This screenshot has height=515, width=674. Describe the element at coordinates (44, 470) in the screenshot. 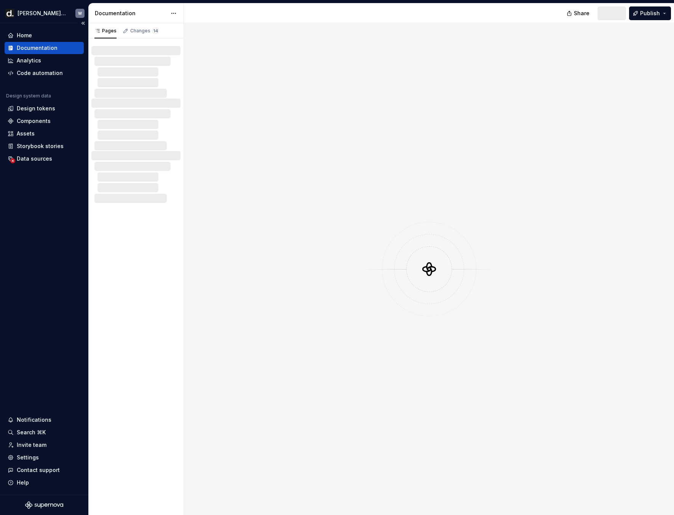

I see `button: Contact support` at that location.